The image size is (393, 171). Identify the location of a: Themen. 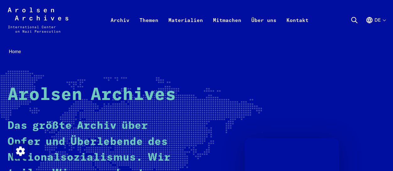
(149, 28).